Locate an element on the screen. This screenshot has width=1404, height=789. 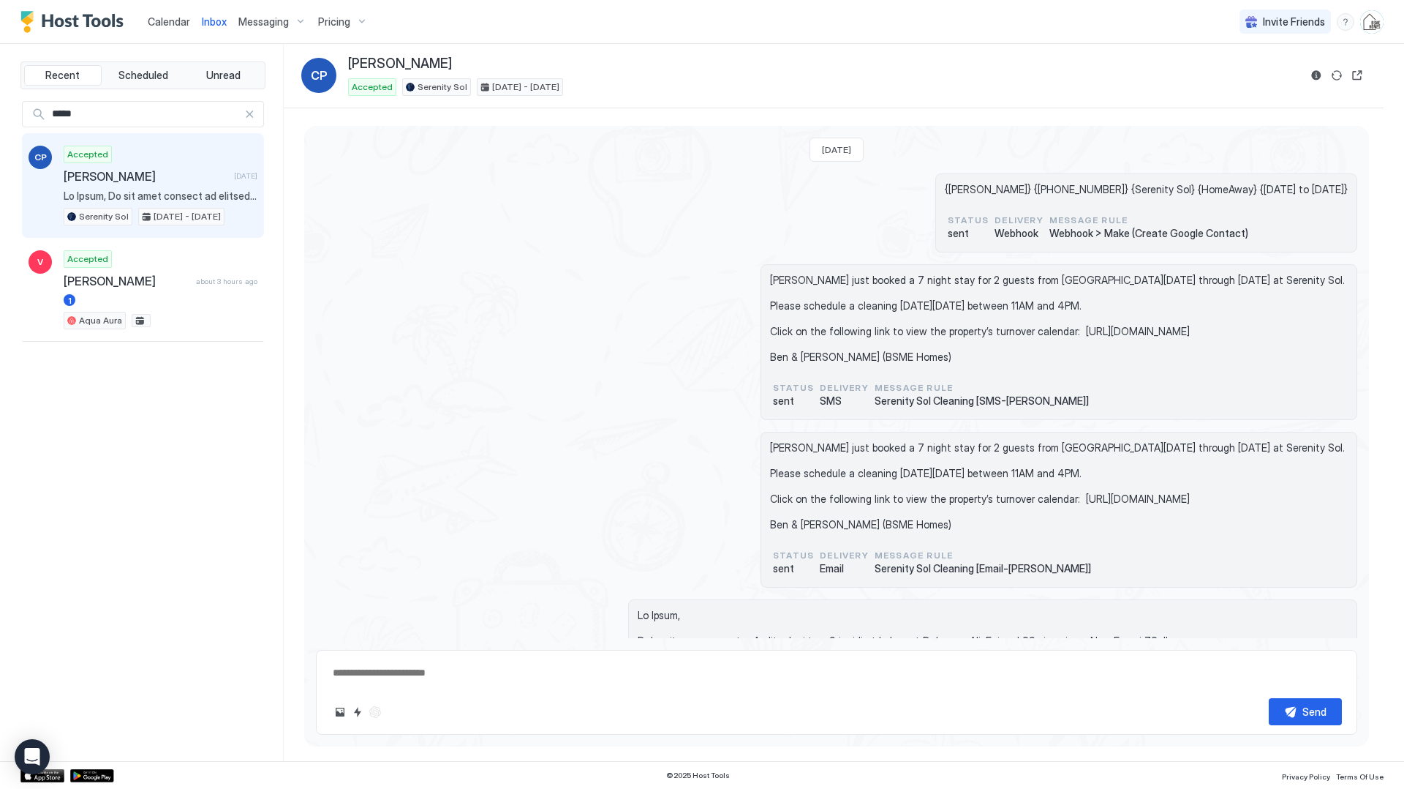
button: Open reservation is located at coordinates (1358, 75).